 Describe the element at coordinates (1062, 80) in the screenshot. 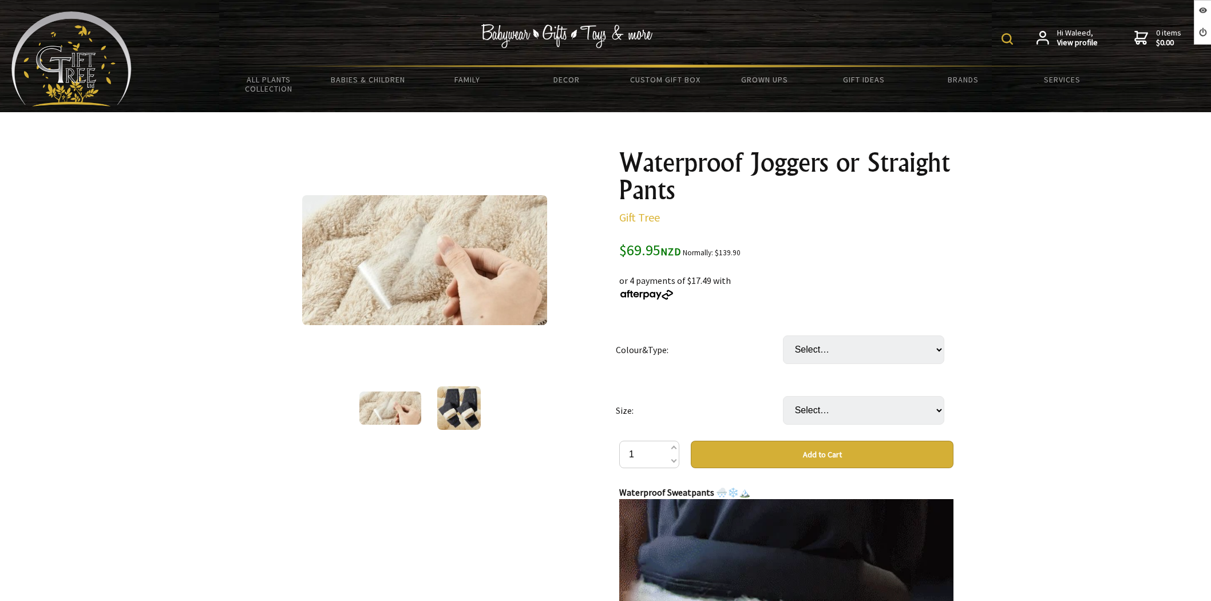

I see `a: Services` at that location.